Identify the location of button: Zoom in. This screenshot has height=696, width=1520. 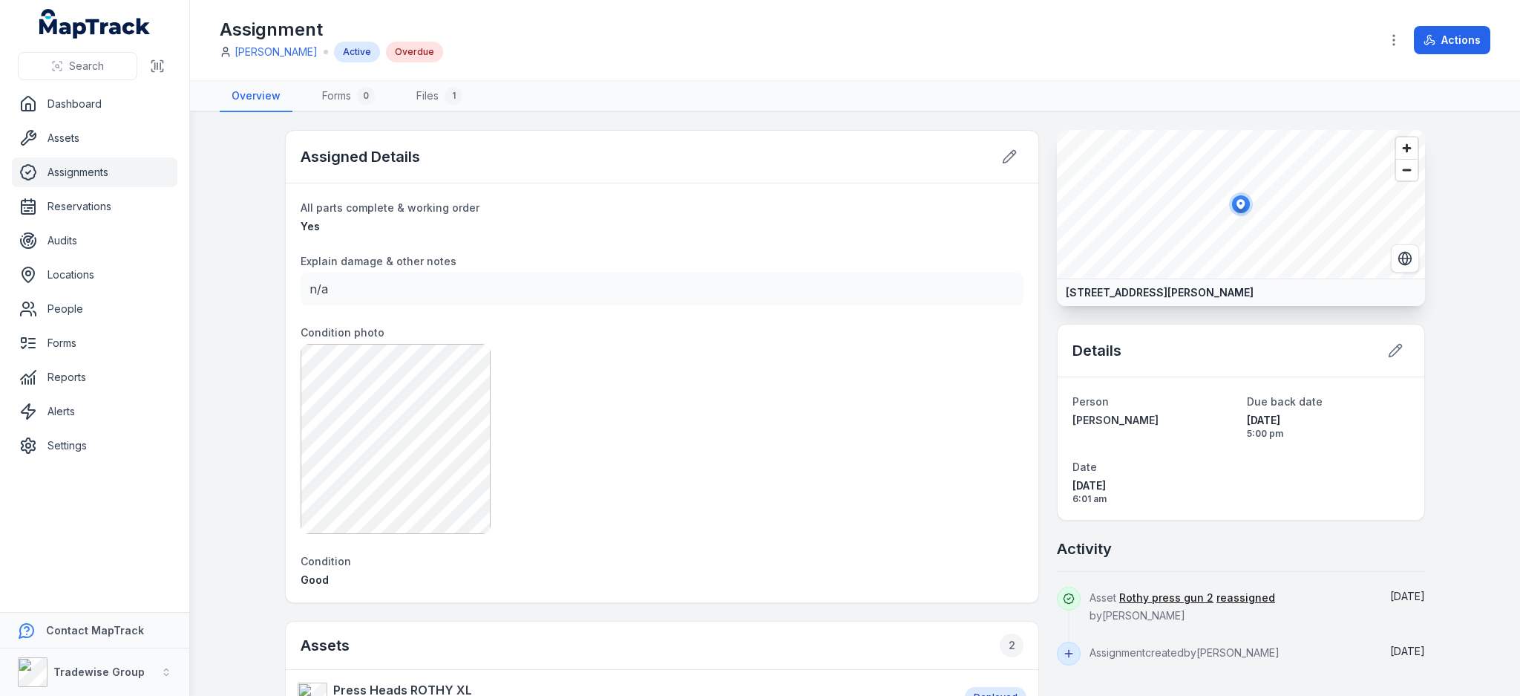
(1407, 148).